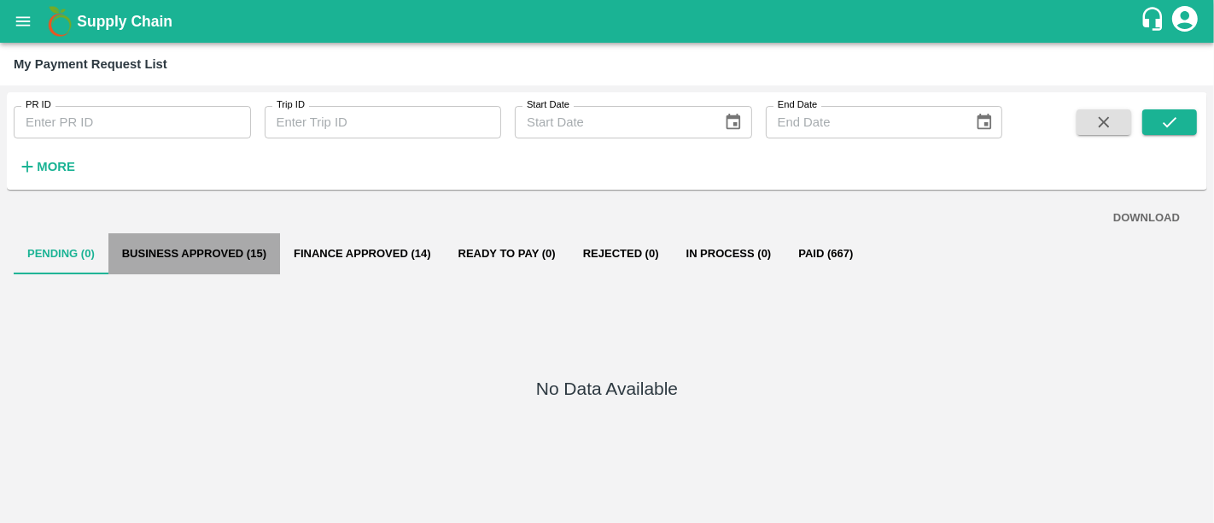 The image size is (1214, 523). I want to click on b: Supply Chain, so click(125, 21).